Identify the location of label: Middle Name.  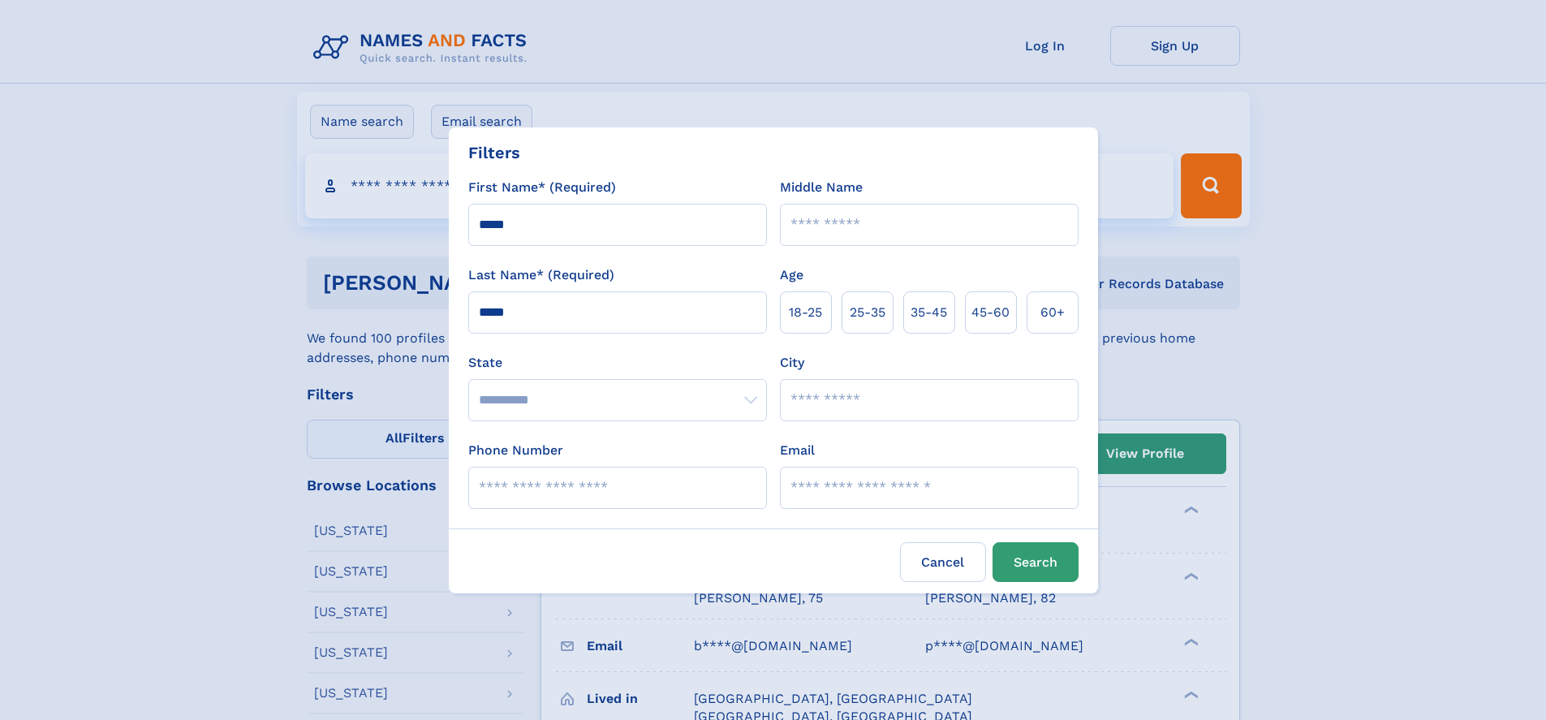
(821, 187).